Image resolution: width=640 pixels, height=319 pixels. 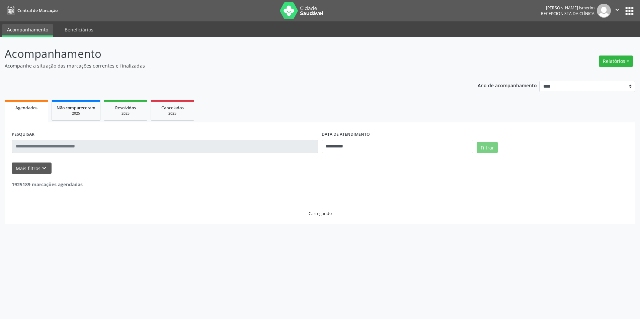 What do you see at coordinates (225, 54) in the screenshot?
I see `p: Acompanhamento` at bounding box center [225, 54].